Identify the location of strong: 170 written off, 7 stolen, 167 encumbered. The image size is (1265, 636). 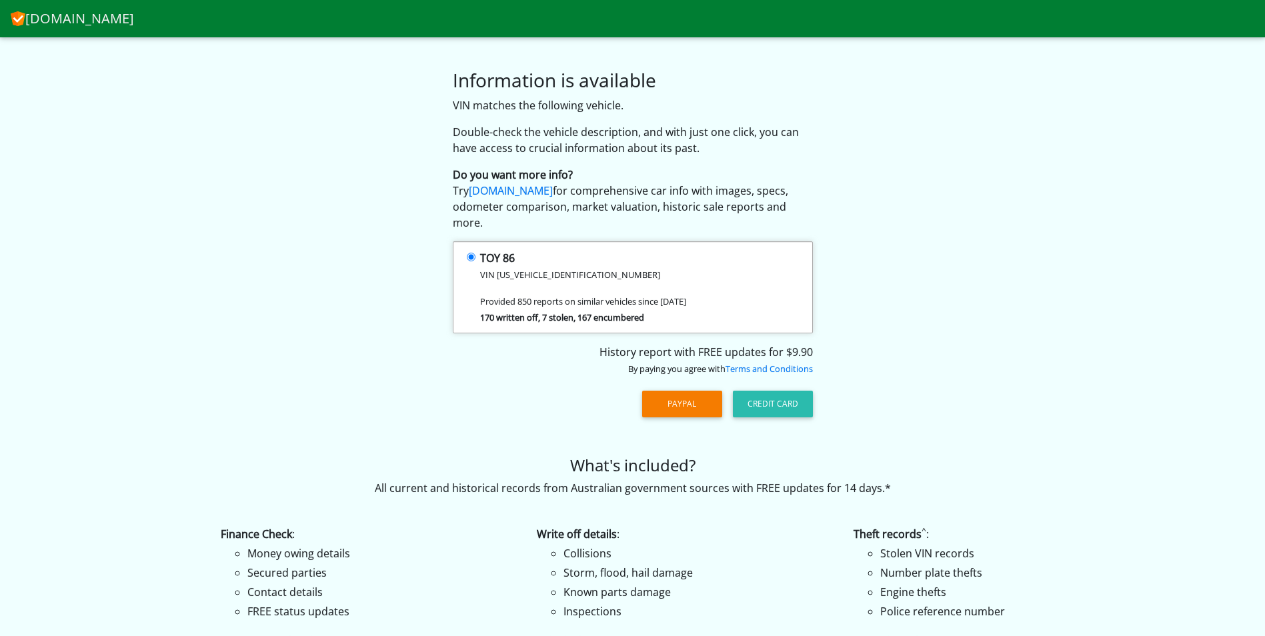
(562, 317).